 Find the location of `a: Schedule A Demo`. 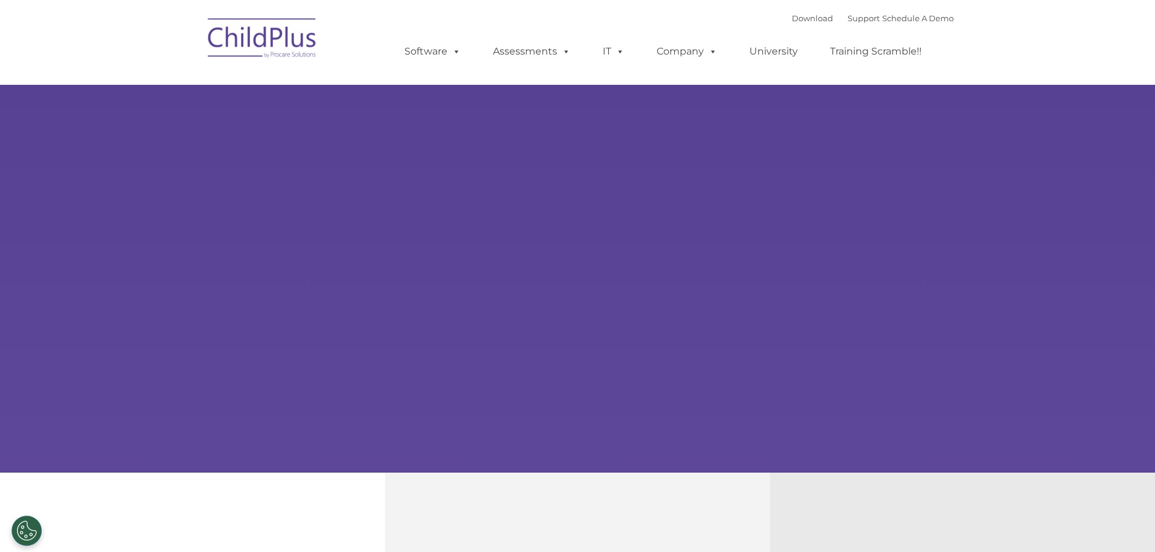

a: Schedule A Demo is located at coordinates (918, 18).